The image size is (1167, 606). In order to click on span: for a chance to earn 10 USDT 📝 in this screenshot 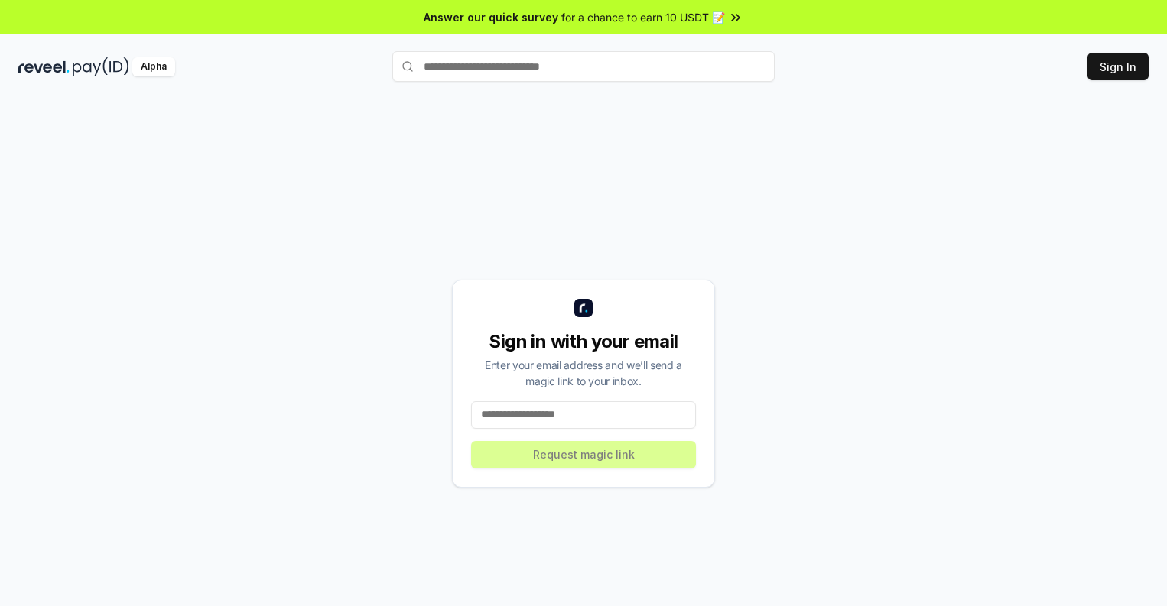, I will do `click(643, 17)`.